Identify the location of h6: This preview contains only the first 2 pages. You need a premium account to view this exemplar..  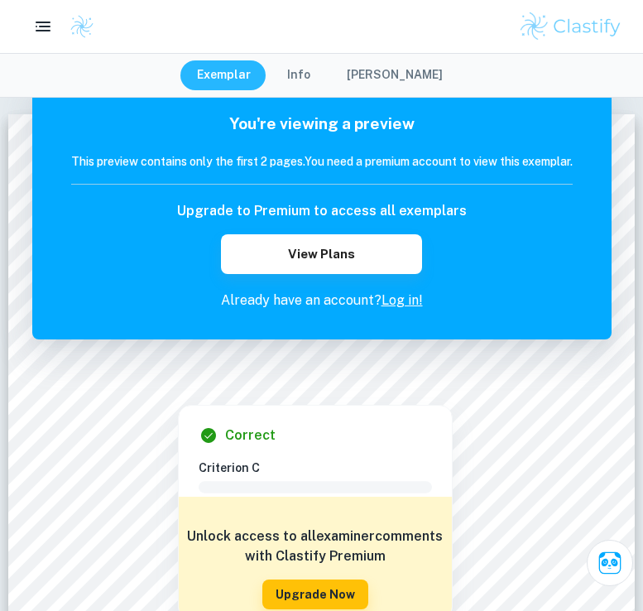
(322, 161).